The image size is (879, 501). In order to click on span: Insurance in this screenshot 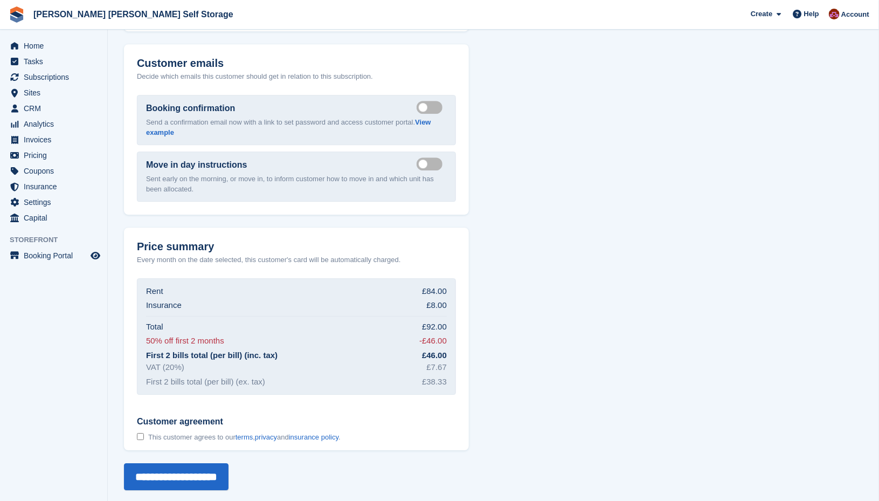, I will do `click(56, 186)`.